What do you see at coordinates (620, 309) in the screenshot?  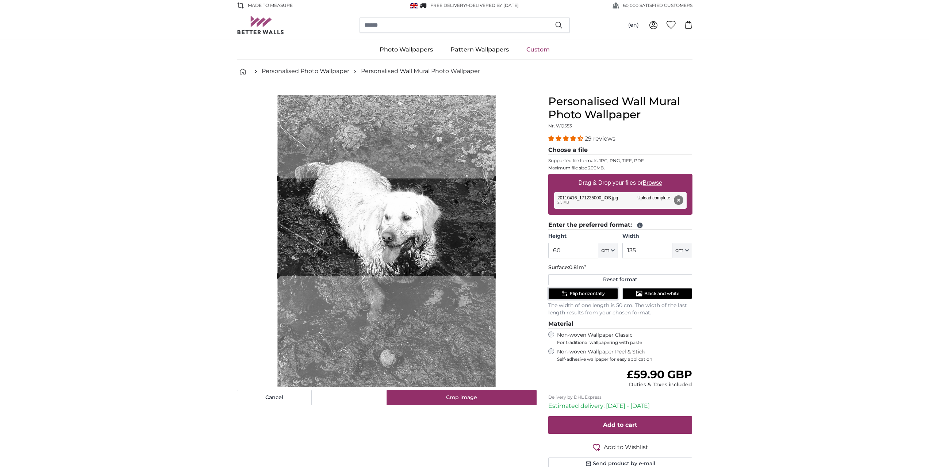 I see `p: The width of one length is 50 cm. The width of the last length results from your chosen format.` at bounding box center [620, 309].